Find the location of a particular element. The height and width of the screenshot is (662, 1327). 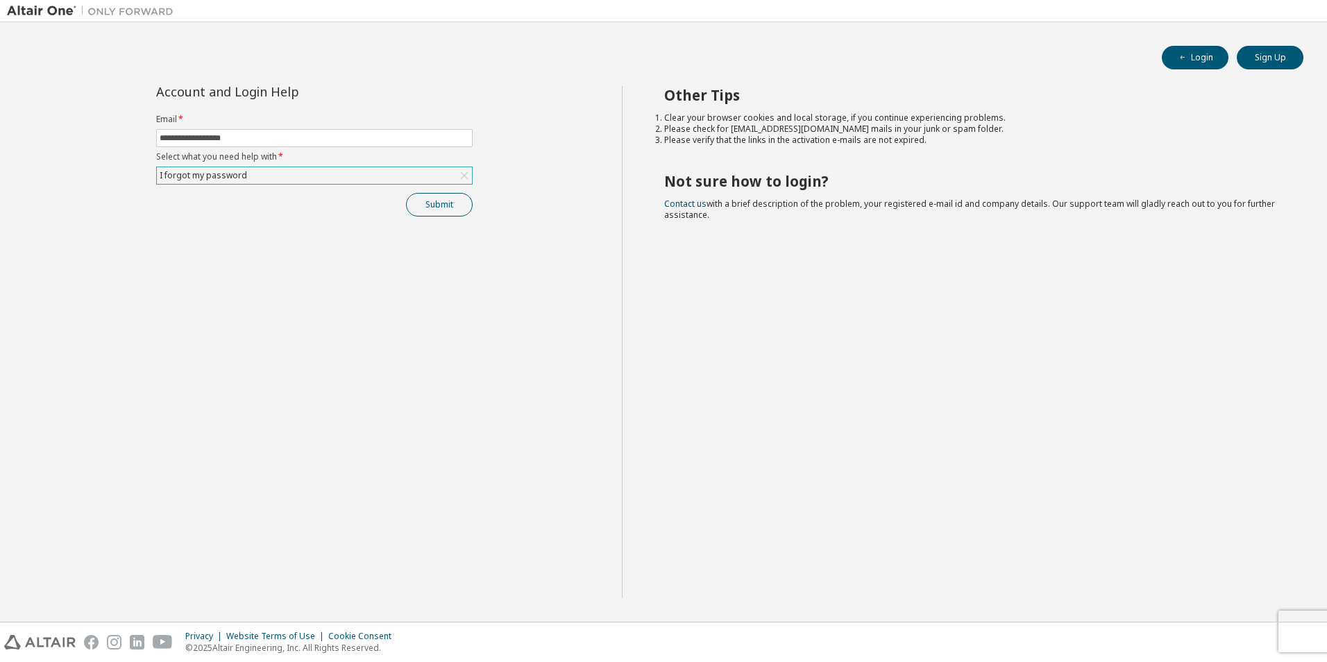

div: Website Terms of Use is located at coordinates (277, 637).